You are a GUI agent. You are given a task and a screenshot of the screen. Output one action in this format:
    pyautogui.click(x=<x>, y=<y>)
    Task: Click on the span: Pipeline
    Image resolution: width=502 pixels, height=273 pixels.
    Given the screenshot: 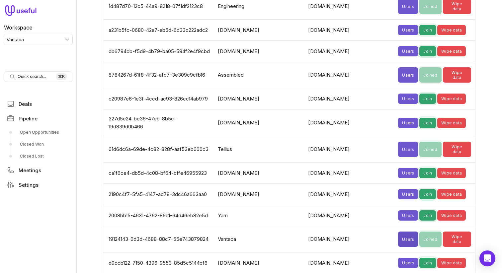 What is the action you would take?
    pyautogui.click(x=28, y=118)
    